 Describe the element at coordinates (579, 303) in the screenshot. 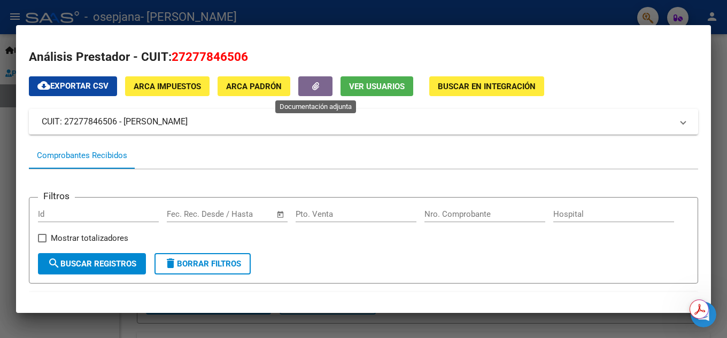

I see `span: Hospital` at that location.